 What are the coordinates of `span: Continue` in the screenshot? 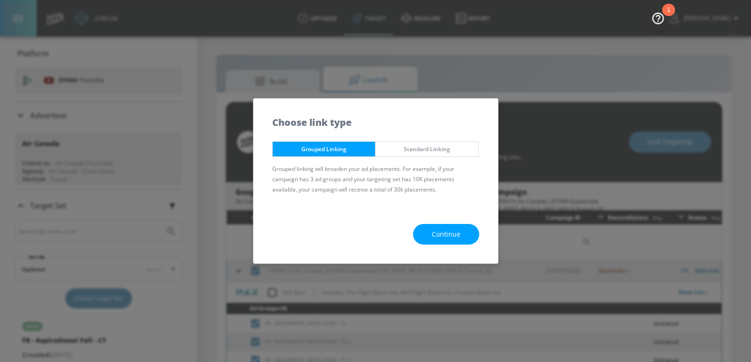 It's located at (446, 234).